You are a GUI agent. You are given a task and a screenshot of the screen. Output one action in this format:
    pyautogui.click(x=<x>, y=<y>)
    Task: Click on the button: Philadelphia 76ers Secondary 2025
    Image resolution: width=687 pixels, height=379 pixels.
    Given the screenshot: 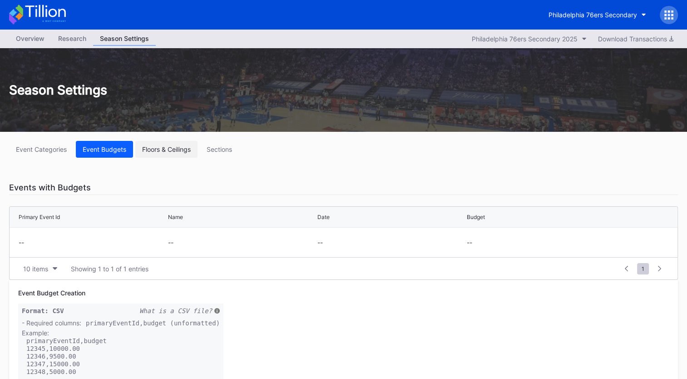 What is the action you would take?
    pyautogui.click(x=529, y=39)
    